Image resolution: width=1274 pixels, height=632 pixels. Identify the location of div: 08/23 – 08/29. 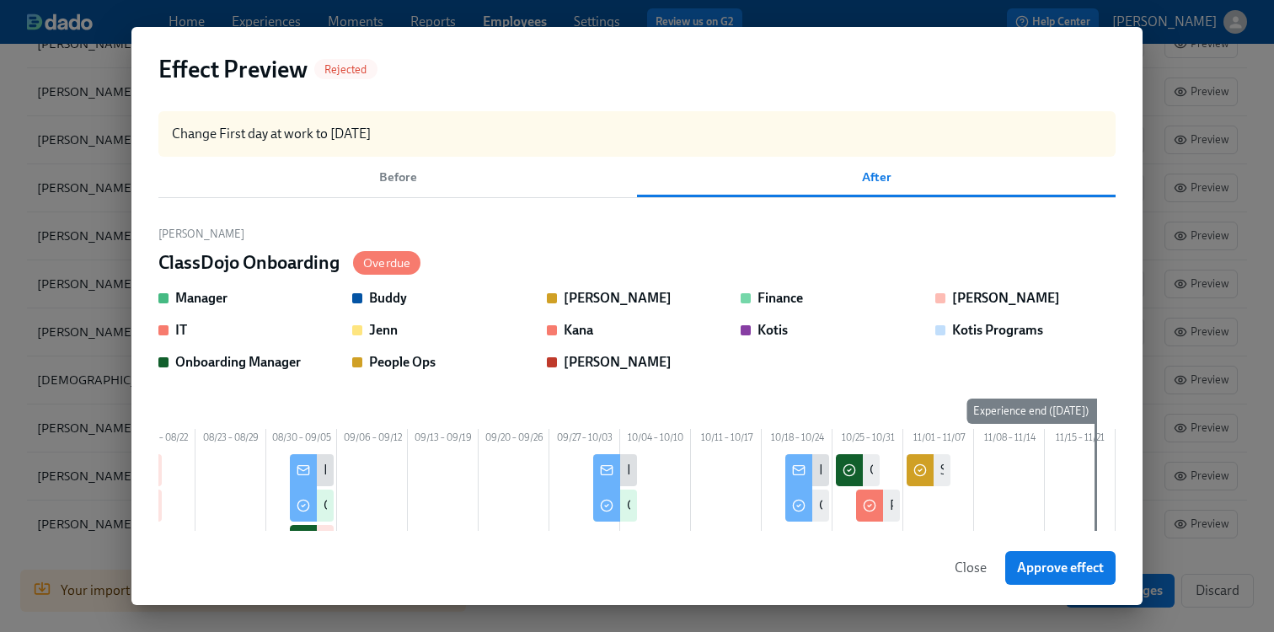
(231, 440).